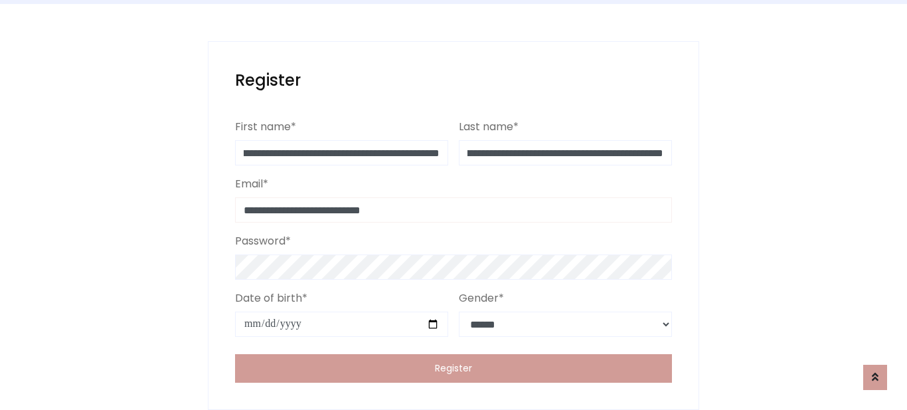 The width and height of the screenshot is (907, 410). I want to click on label: First name*, so click(266, 127).